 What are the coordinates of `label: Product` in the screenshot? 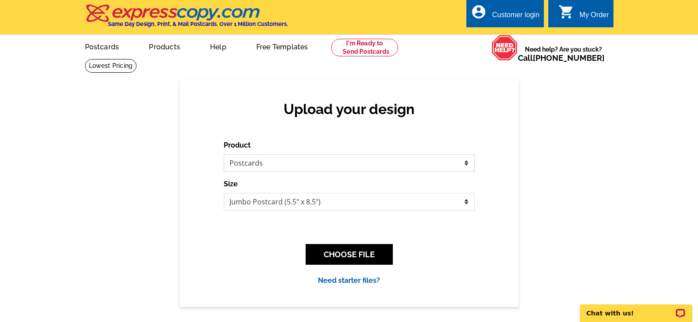 It's located at (237, 145).